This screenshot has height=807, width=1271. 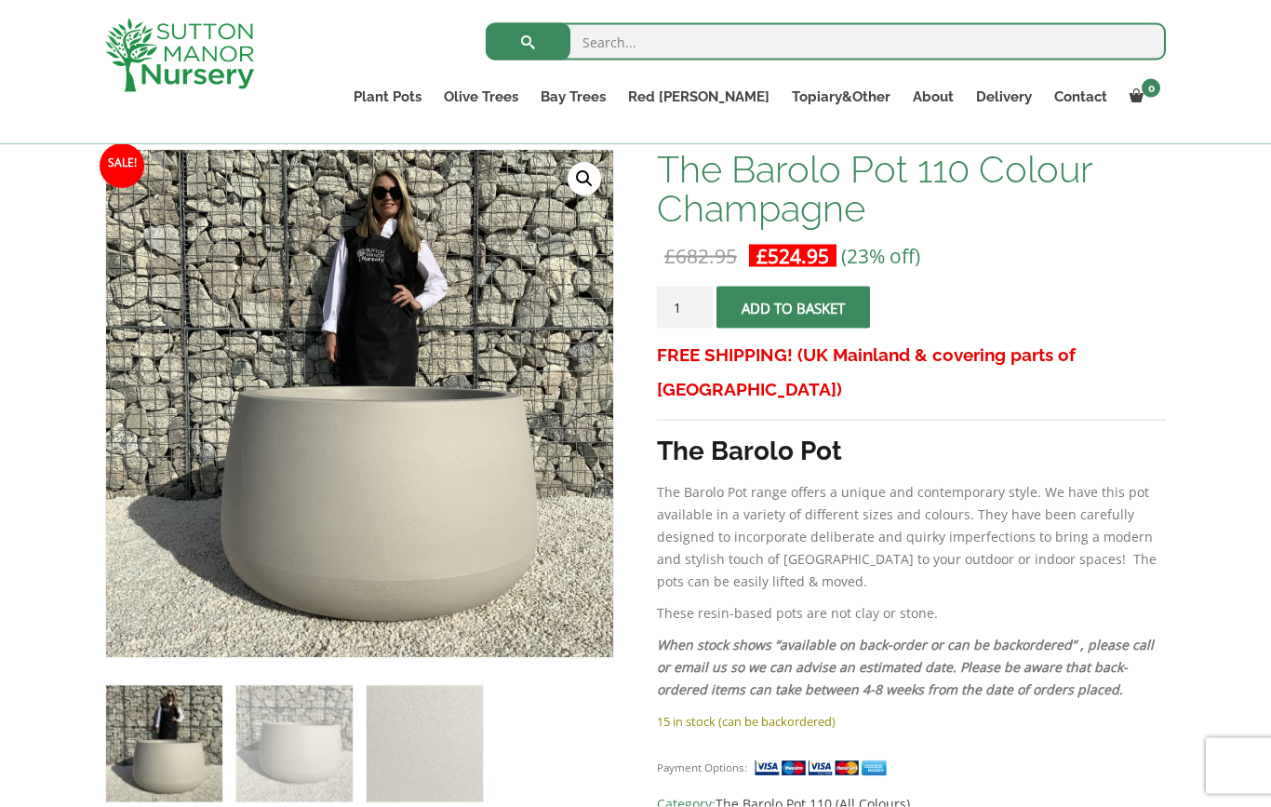 I want to click on a: About, so click(x=933, y=97).